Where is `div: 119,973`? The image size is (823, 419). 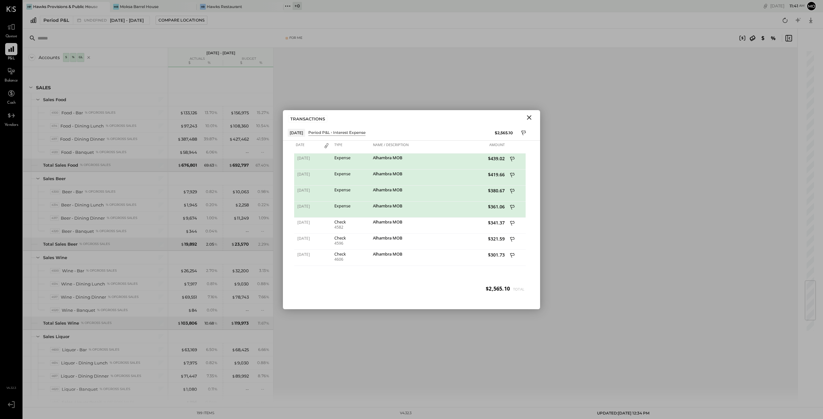
div: 119,973 is located at coordinates (240, 323).